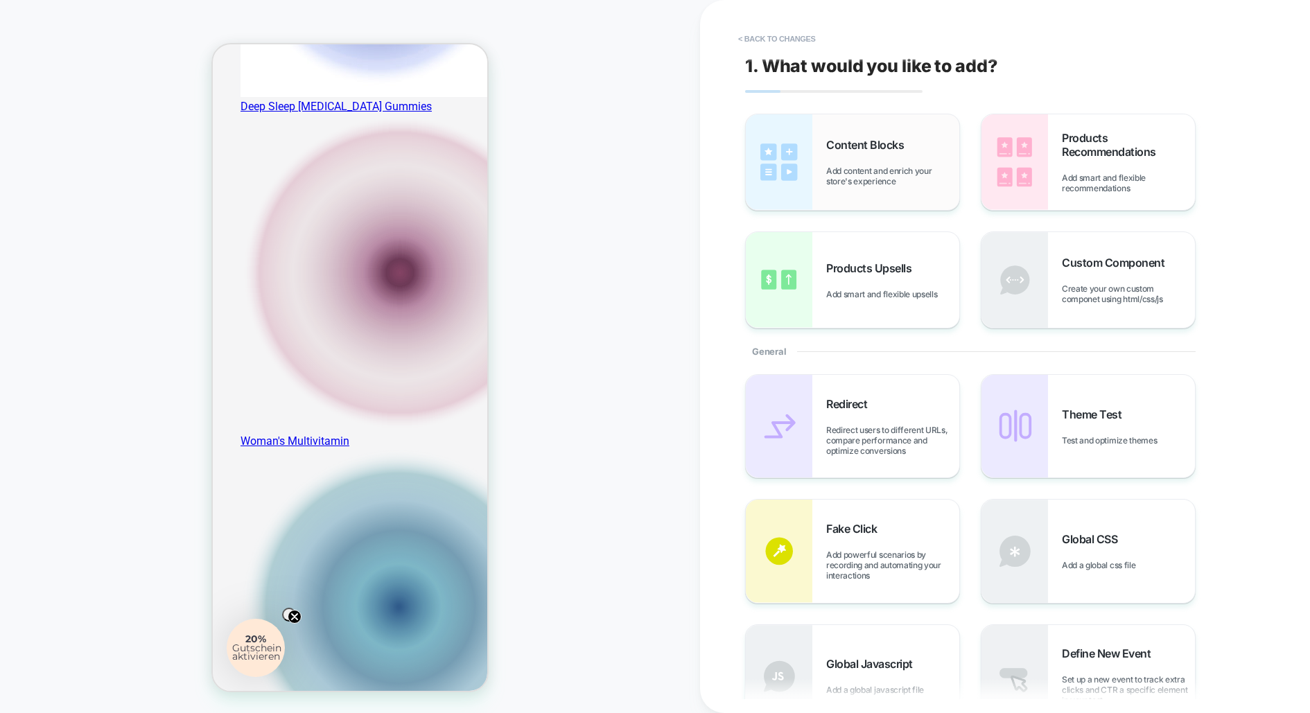 The image size is (1310, 713). Describe the element at coordinates (1128, 183) in the screenshot. I see `span: Add smart and flexible recommendations` at that location.